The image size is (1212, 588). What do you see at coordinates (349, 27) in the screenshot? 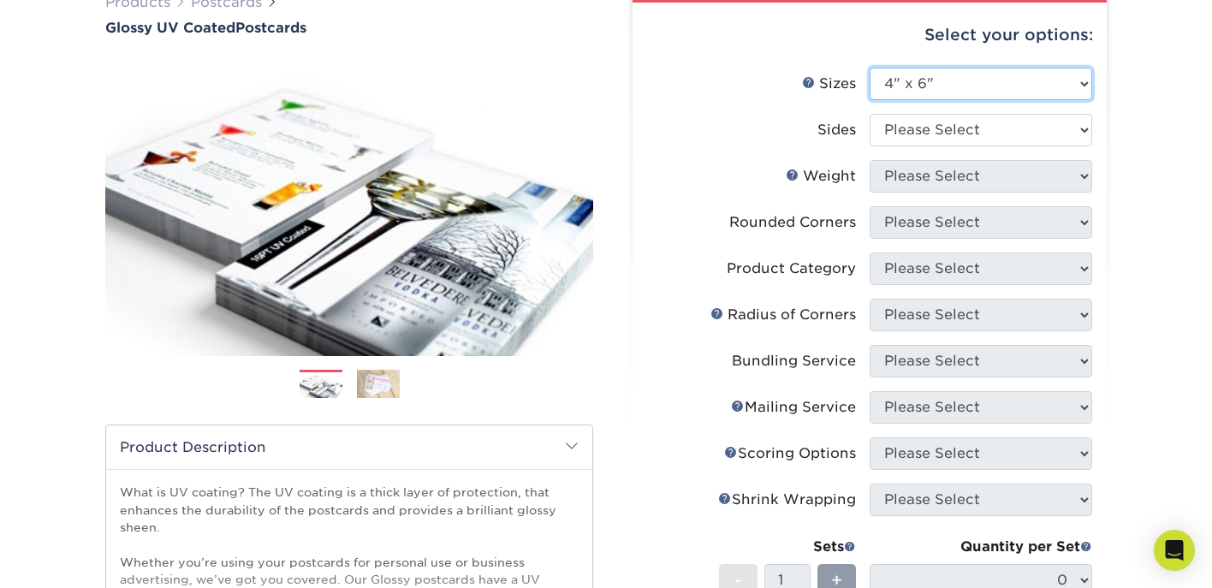
I see `h1: Postcards` at bounding box center [349, 27].